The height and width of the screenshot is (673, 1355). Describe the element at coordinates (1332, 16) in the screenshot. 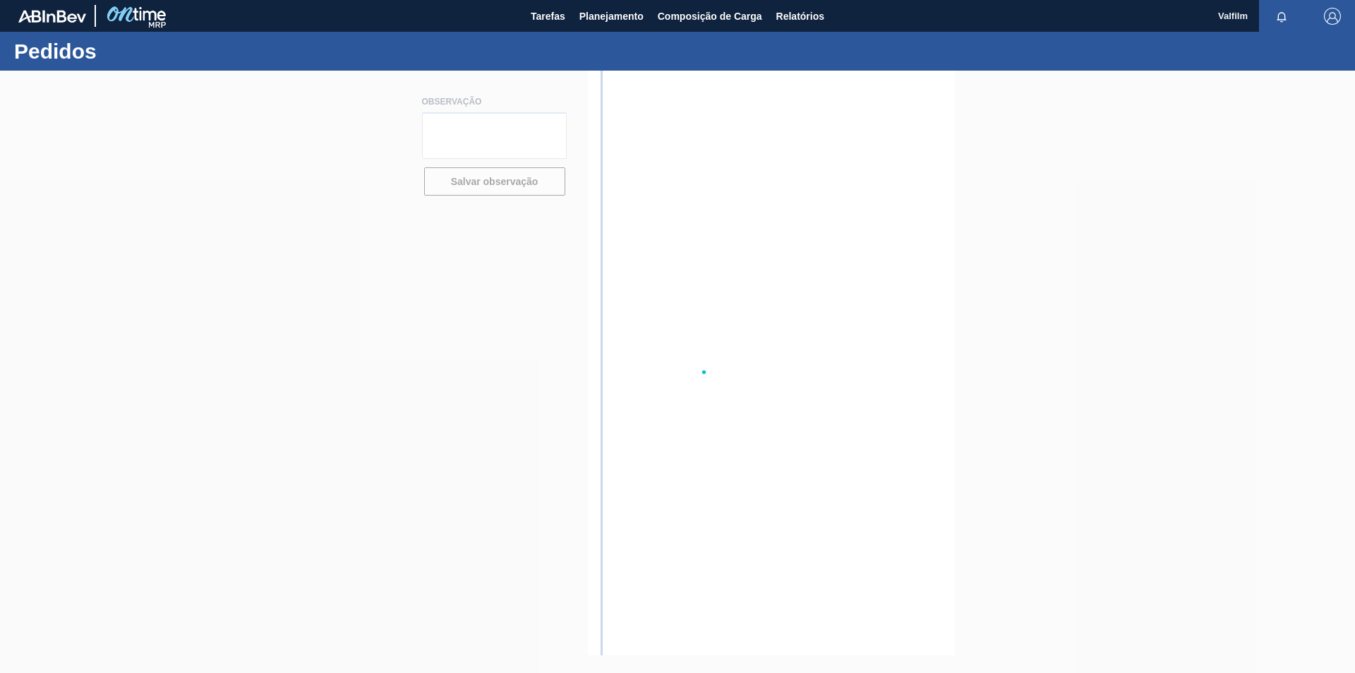

I see `img: Logout` at that location.